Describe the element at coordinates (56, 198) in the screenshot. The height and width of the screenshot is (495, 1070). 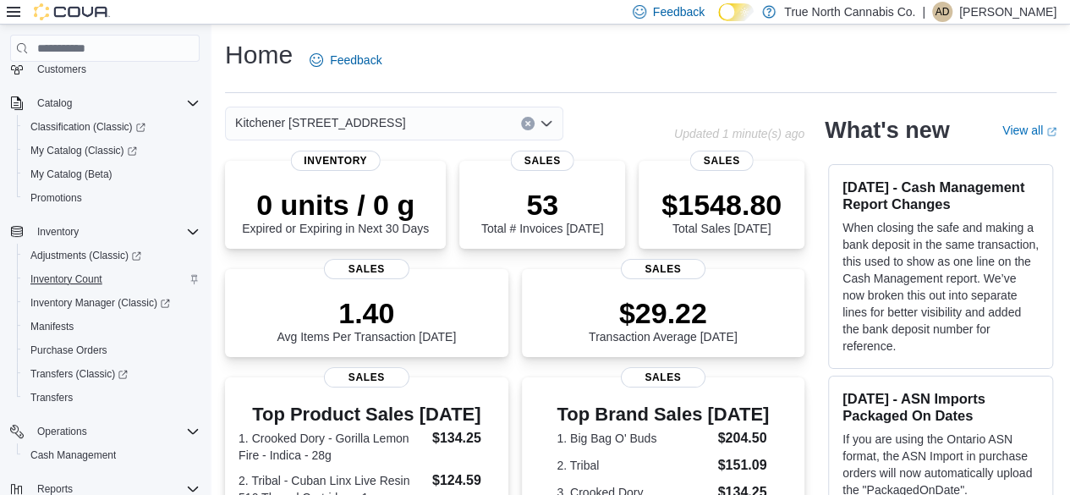
I see `a: Promotions` at that location.